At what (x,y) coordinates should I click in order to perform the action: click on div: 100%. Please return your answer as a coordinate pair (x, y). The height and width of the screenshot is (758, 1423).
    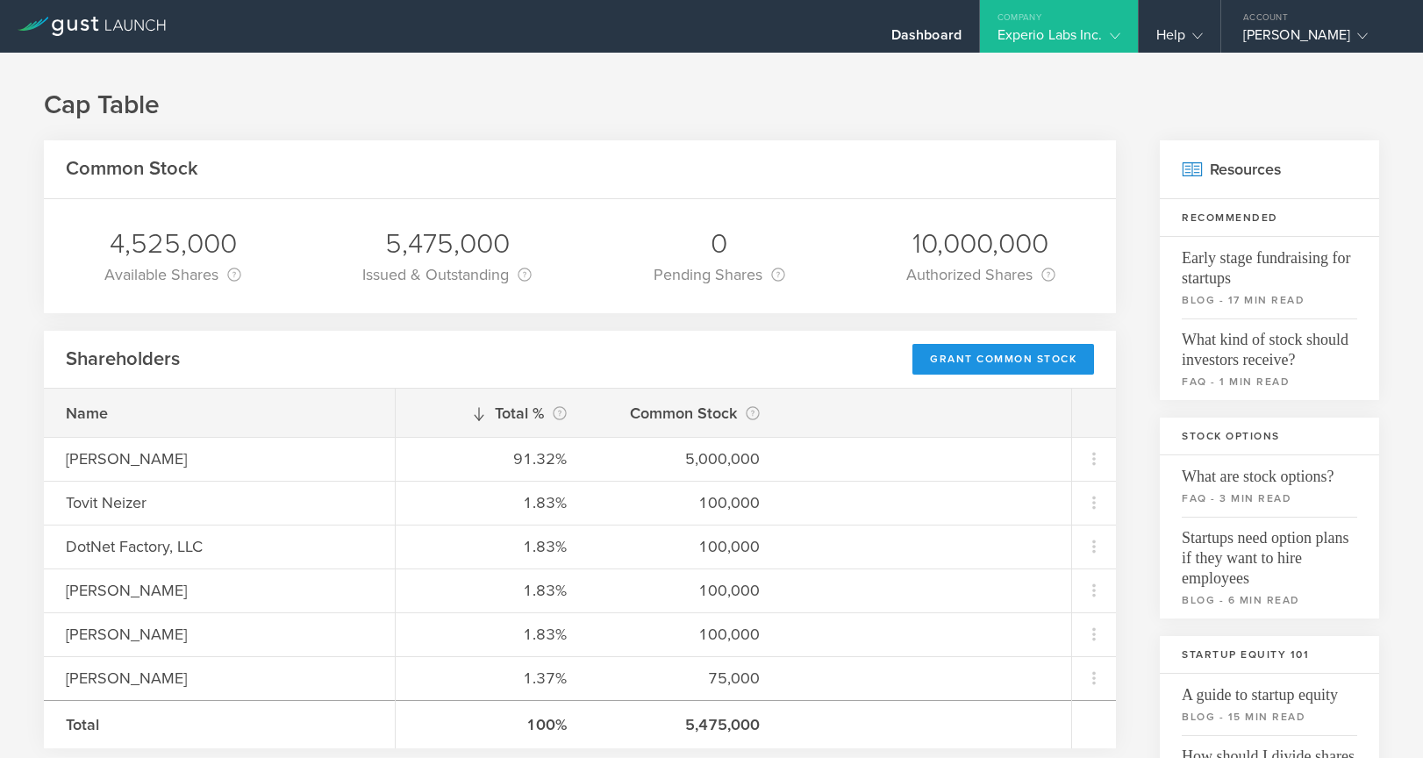
    Looking at the image, I should click on (492, 725).